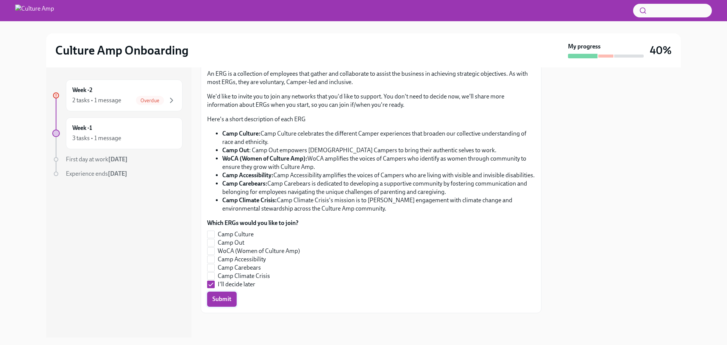 The image size is (727, 345). Describe the element at coordinates (122, 50) in the screenshot. I see `h2: Culture Amp Onboarding` at that location.